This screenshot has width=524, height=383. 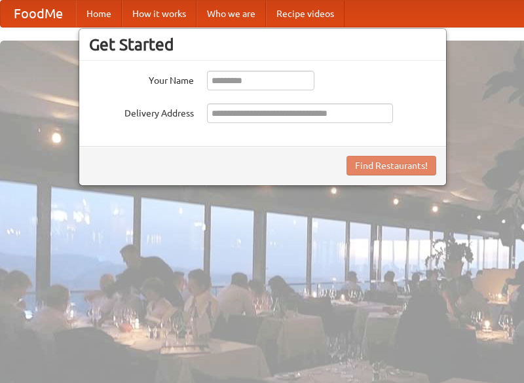 What do you see at coordinates (142, 111) in the screenshot?
I see `label: Delivery Address` at bounding box center [142, 111].